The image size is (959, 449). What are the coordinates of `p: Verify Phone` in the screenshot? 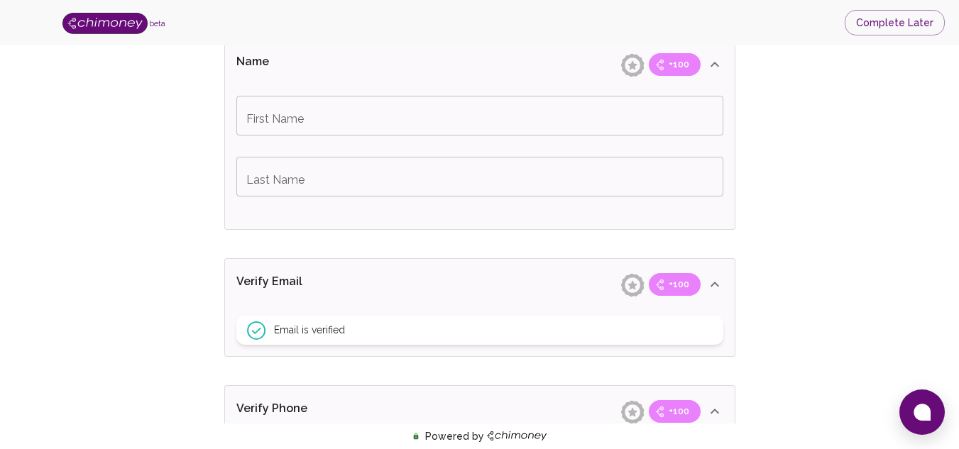 It's located at (314, 412).